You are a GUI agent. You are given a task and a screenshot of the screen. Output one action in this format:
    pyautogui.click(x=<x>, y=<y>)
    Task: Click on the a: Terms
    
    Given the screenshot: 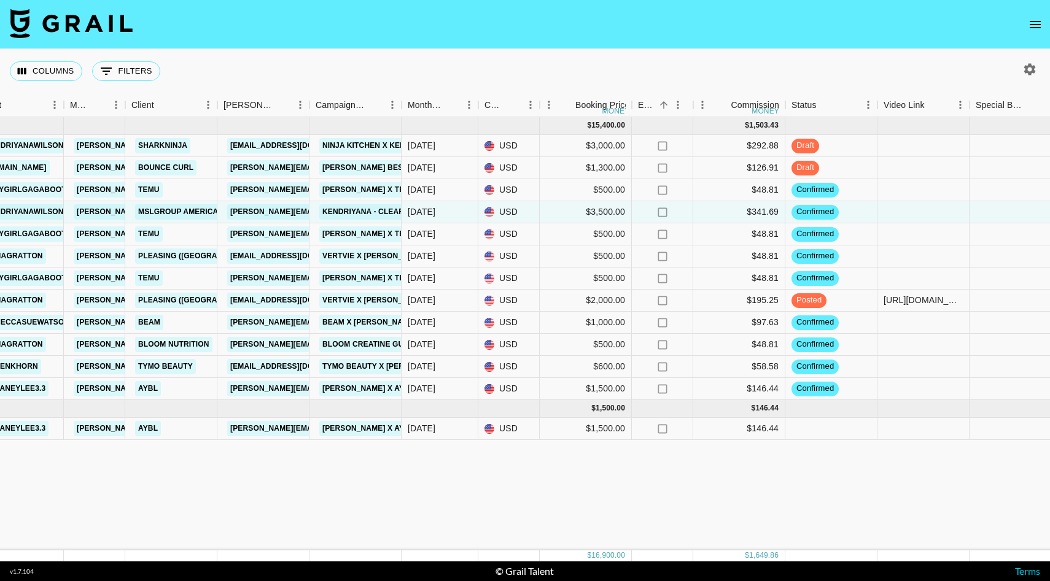 What is the action you would take?
    pyautogui.click(x=1027, y=571)
    